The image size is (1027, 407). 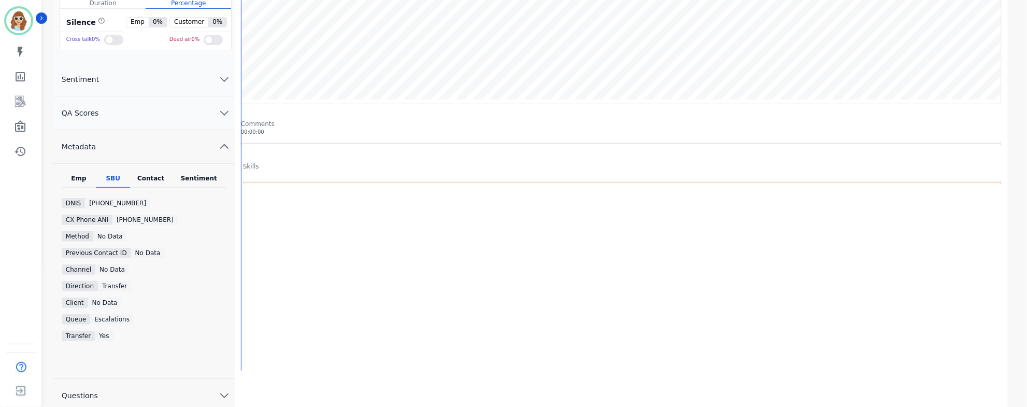 I want to click on div: Dead air 0 %, so click(x=184, y=39).